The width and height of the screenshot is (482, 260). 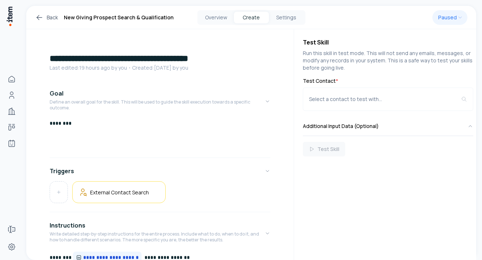 I want to click on button: Settings, so click(x=287, y=18).